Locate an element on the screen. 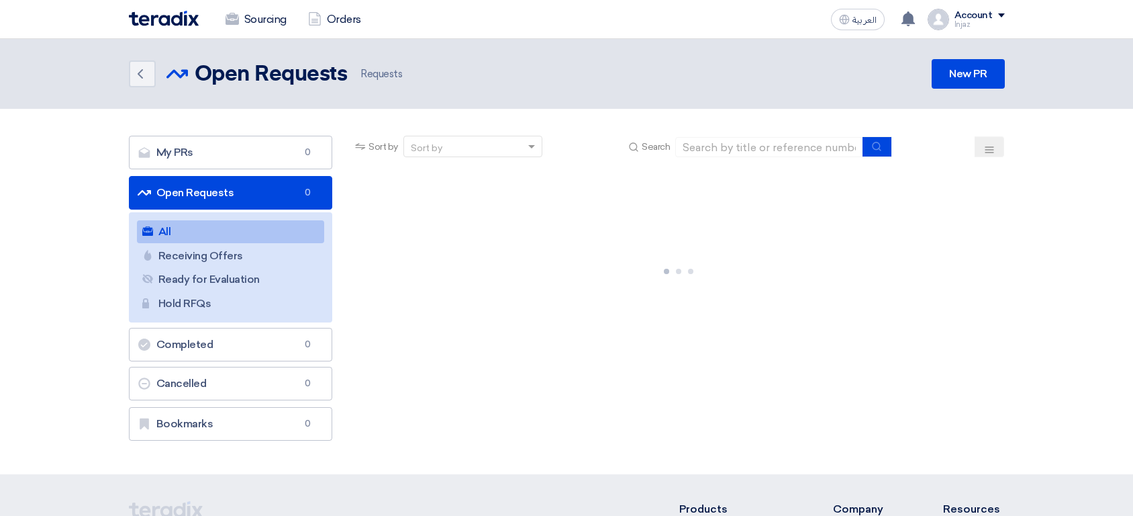 The height and width of the screenshot is (516, 1133). a: Bookmarks0 is located at coordinates (231, 424).